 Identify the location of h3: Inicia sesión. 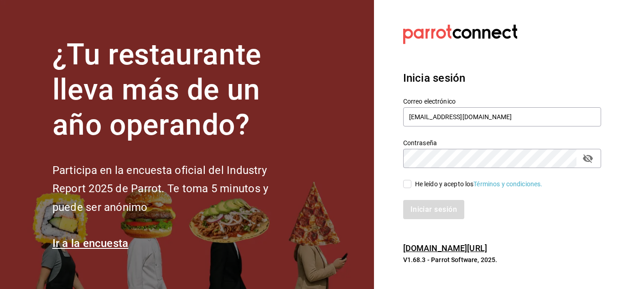
(502, 78).